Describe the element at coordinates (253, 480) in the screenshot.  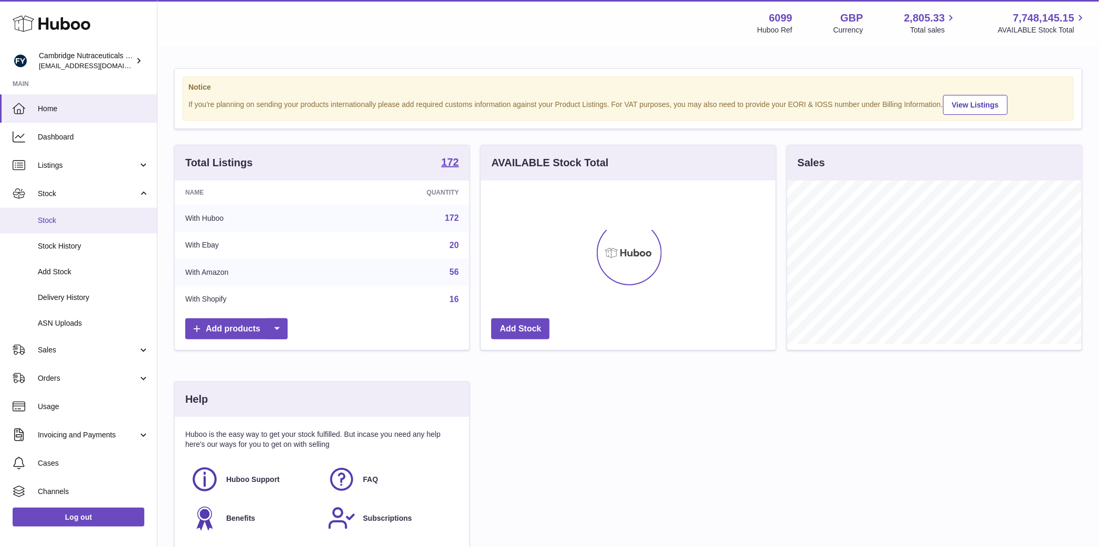
I see `span: Huboo Support` at that location.